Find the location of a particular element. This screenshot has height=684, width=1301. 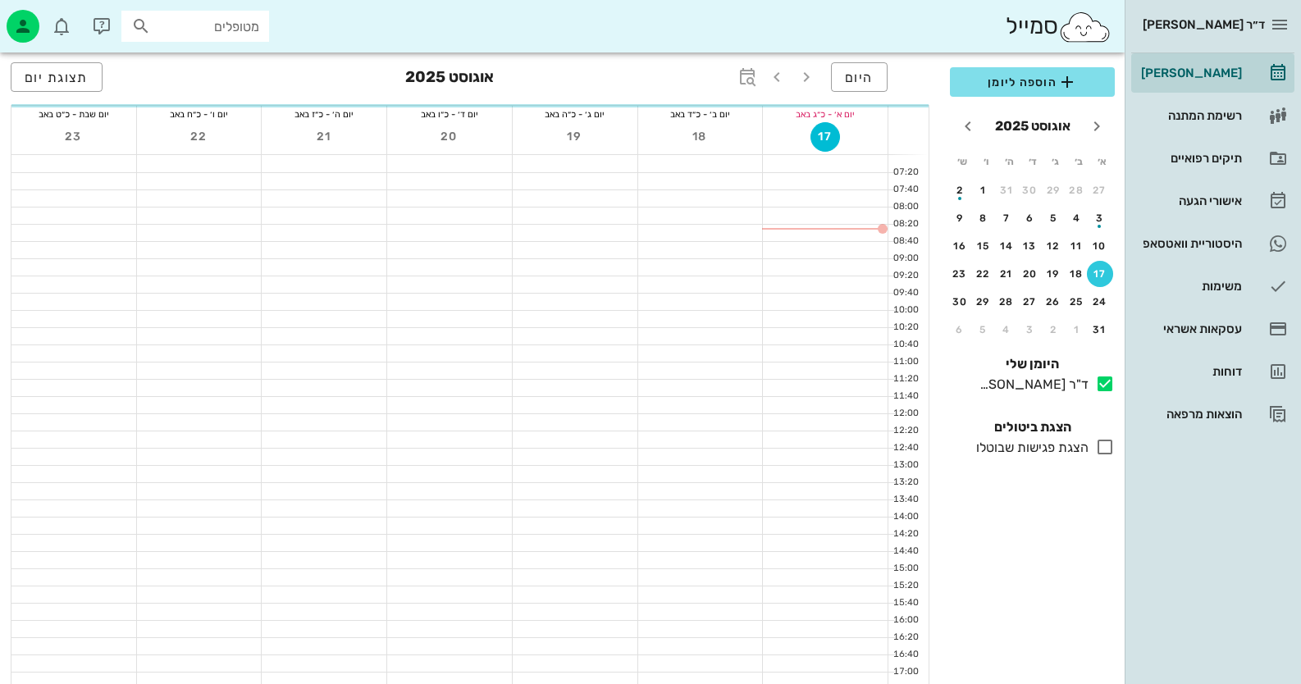

div: 11:00 is located at coordinates (905, 362).